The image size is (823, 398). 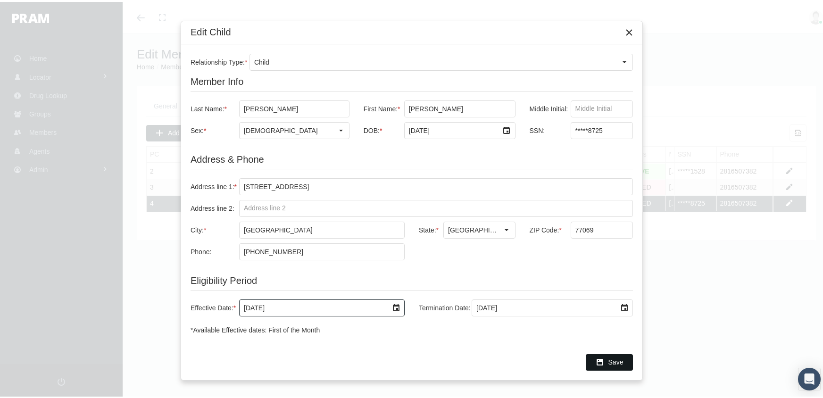 What do you see at coordinates (549, 107) in the screenshot?
I see `span: Middle Initial:` at bounding box center [549, 107].